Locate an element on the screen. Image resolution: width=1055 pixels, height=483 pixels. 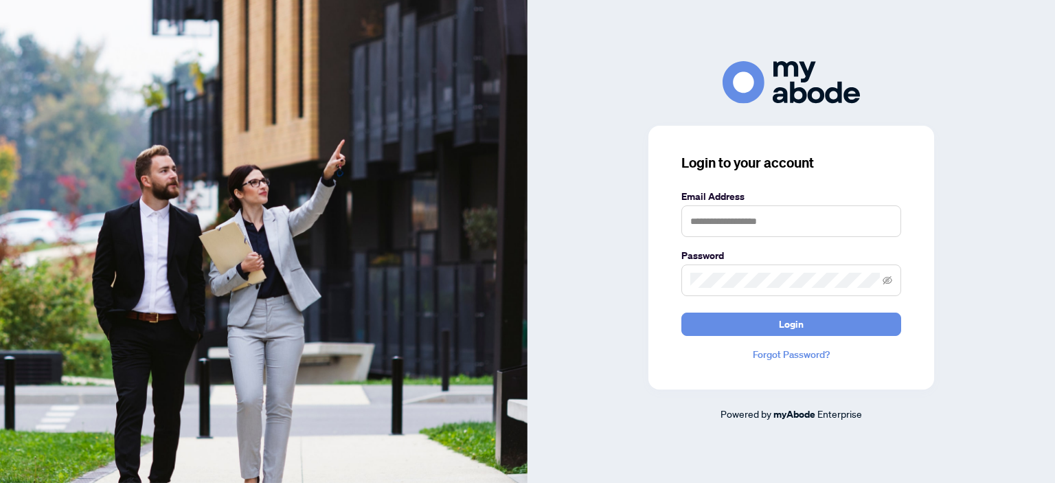
button: Login is located at coordinates (791, 324).